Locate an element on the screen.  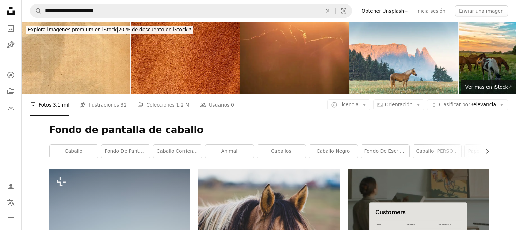
span: Clasificar por is located at coordinates (455, 105).